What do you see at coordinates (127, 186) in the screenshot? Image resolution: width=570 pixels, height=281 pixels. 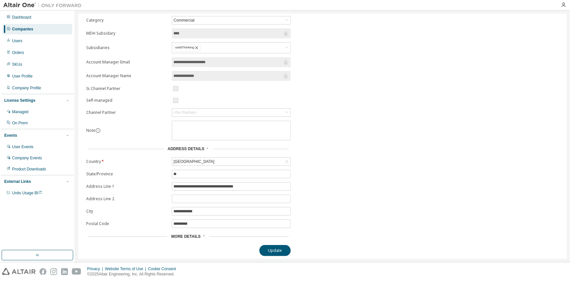 I see `label: Address Line 1` at bounding box center [127, 186].